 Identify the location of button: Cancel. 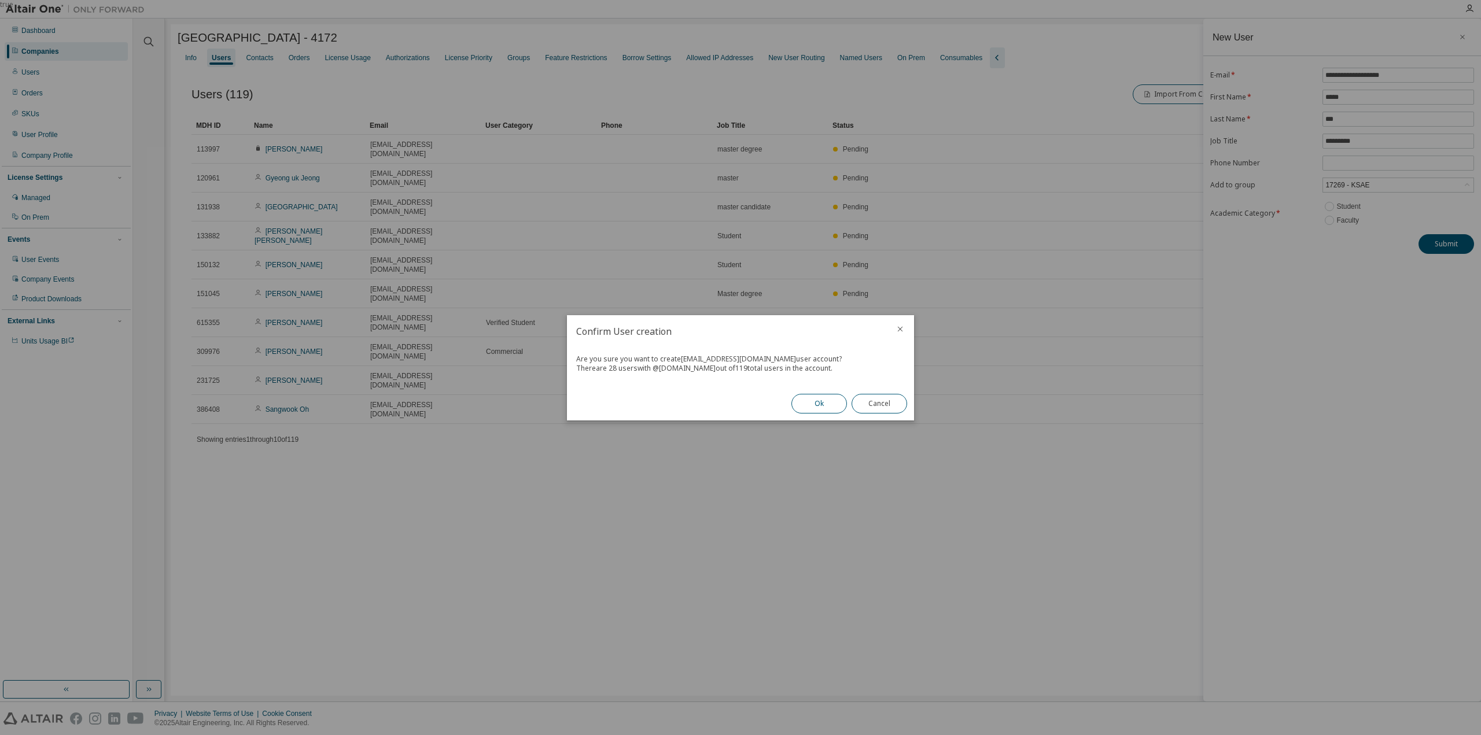
(879, 404).